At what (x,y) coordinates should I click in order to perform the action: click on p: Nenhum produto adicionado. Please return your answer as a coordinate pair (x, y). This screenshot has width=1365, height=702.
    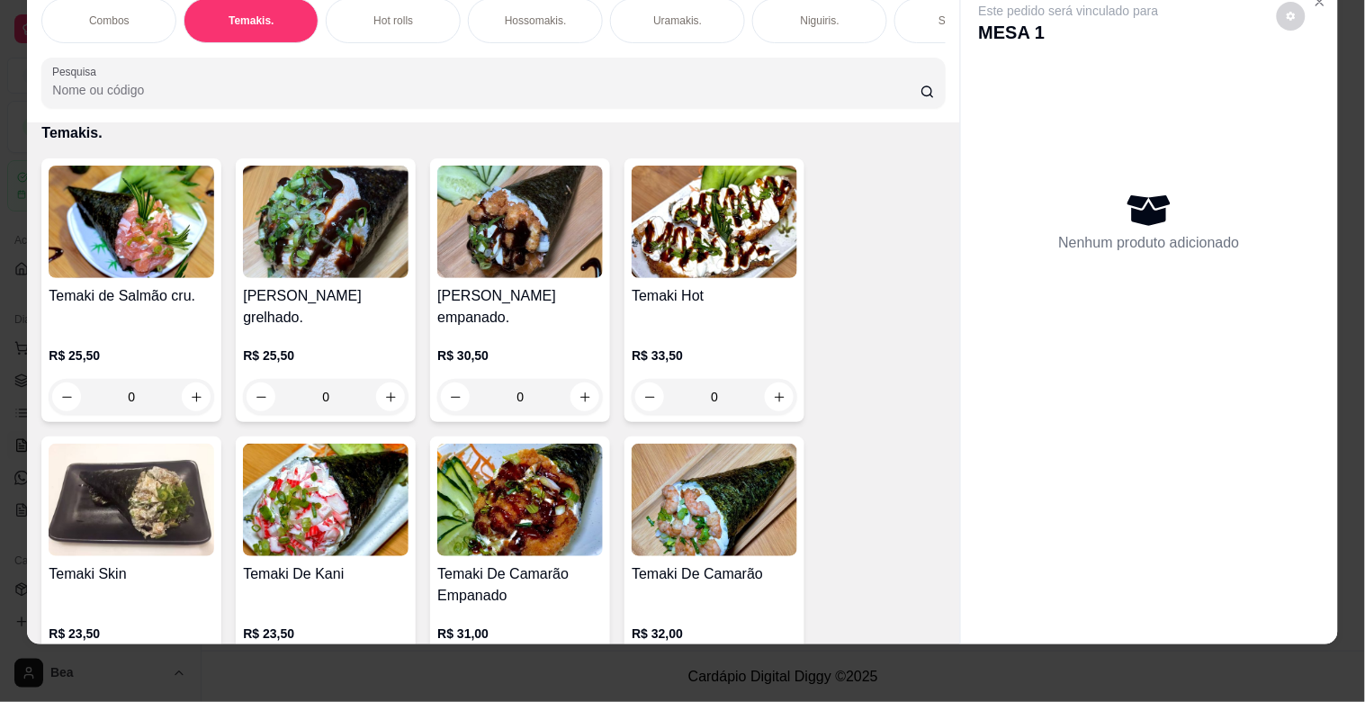
    Looking at the image, I should click on (1149, 243).